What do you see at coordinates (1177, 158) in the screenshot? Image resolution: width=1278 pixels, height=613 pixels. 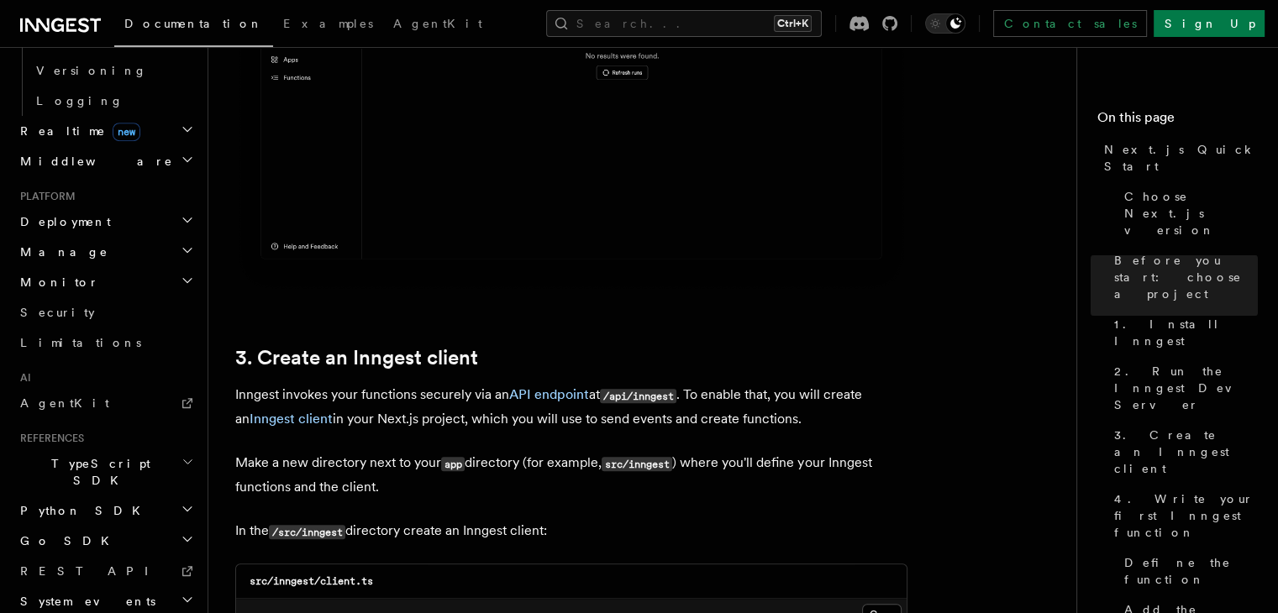 I see `a: Next.js Quick Start` at bounding box center [1177, 158].